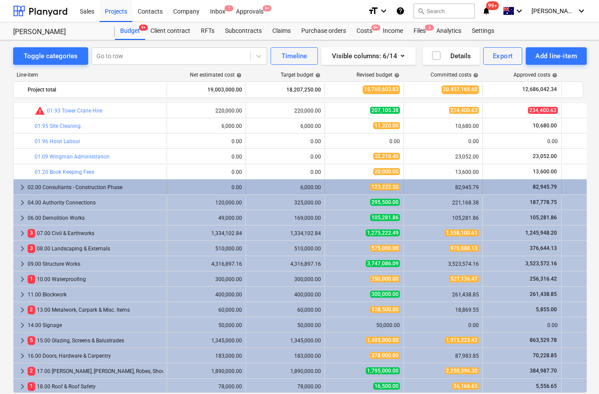  What do you see at coordinates (323, 31) in the screenshot?
I see `a: Purchase orders` at bounding box center [323, 31].